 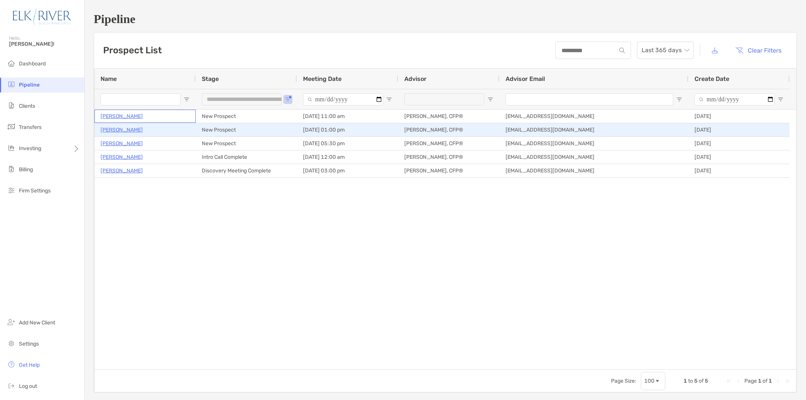 What do you see at coordinates (759, 50) in the screenshot?
I see `button: Clear Filters` at bounding box center [759, 50].